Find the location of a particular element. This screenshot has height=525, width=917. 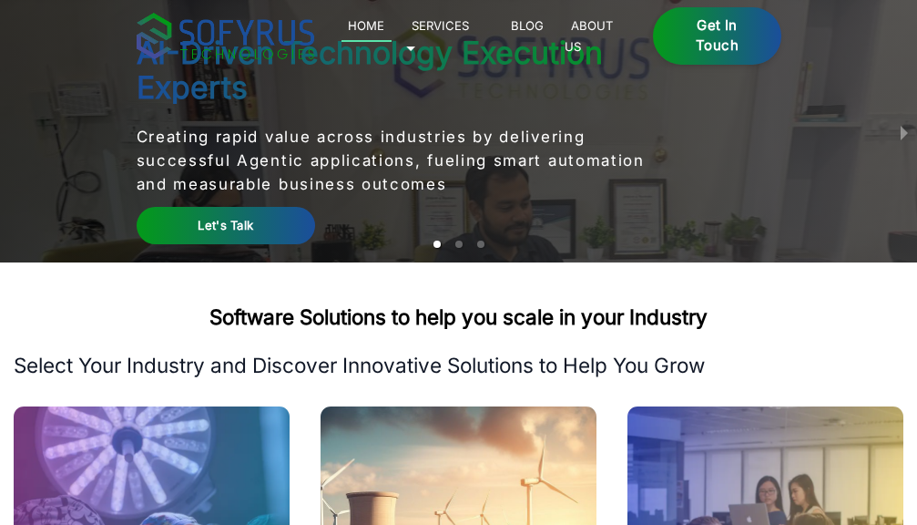

li: slide item 2 is located at coordinates (459, 244).